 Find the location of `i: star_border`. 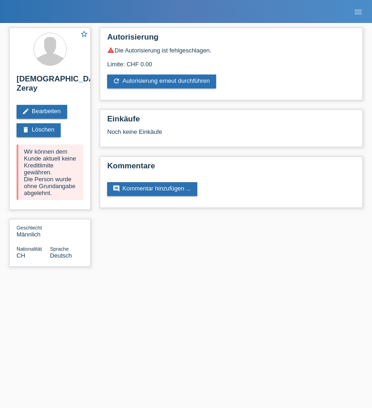

i: star_border is located at coordinates (84, 34).